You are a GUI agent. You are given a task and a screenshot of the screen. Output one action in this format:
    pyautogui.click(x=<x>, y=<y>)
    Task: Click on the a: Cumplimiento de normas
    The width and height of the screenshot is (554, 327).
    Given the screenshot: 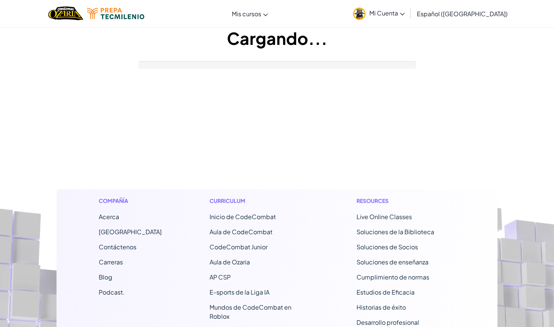 What is the action you would take?
    pyautogui.click(x=393, y=277)
    